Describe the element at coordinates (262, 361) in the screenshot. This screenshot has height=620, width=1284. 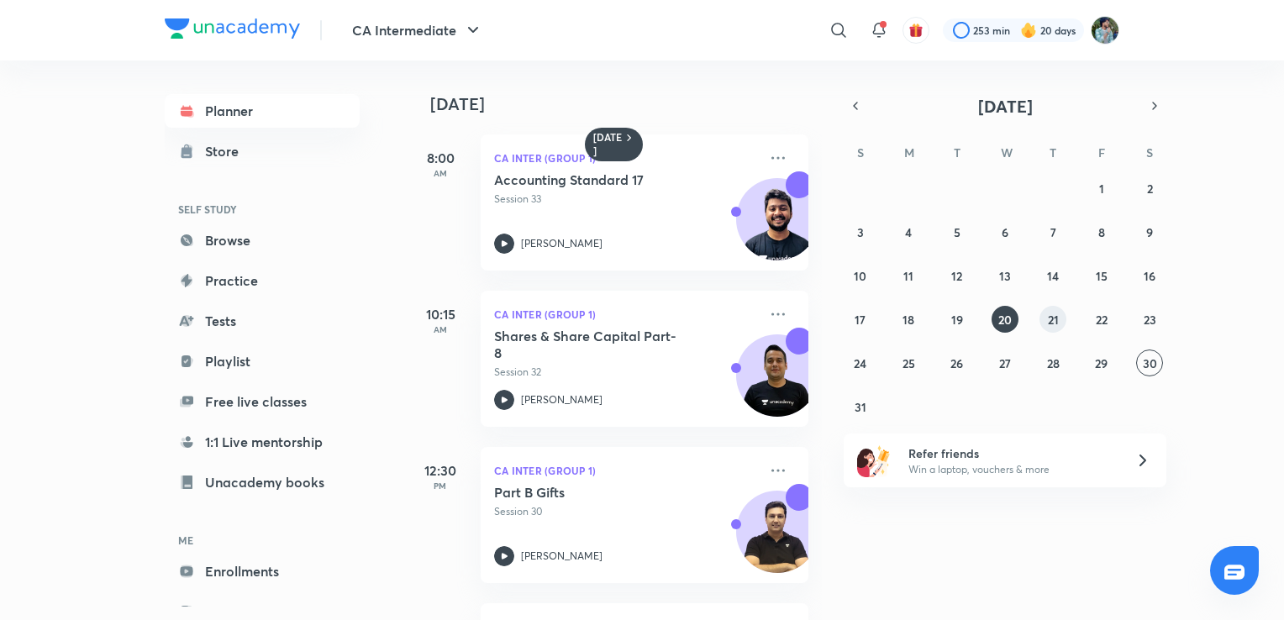
I see `a: Playlist` at that location.